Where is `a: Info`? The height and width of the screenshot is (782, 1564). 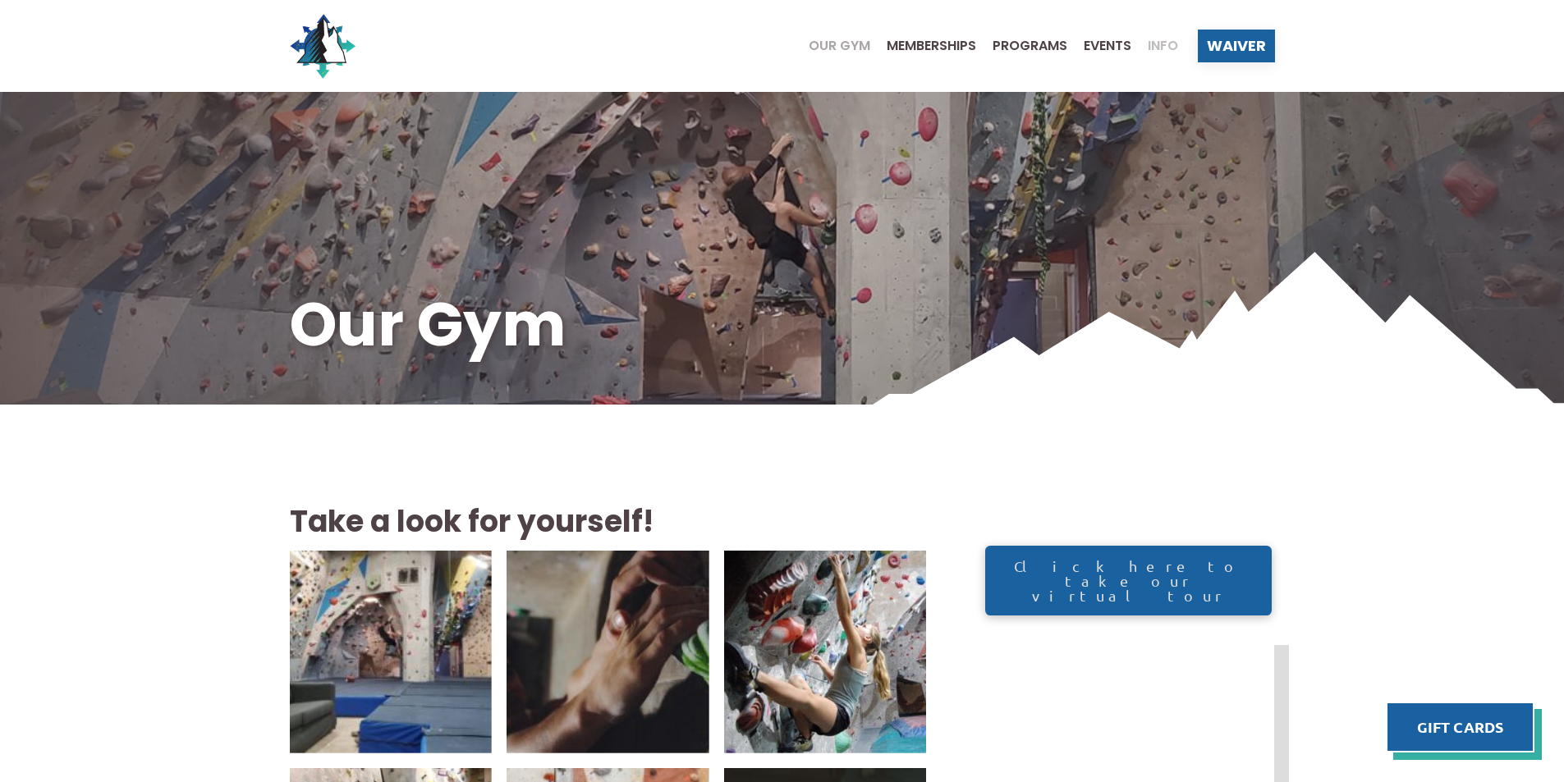 a: Info is located at coordinates (1154, 46).